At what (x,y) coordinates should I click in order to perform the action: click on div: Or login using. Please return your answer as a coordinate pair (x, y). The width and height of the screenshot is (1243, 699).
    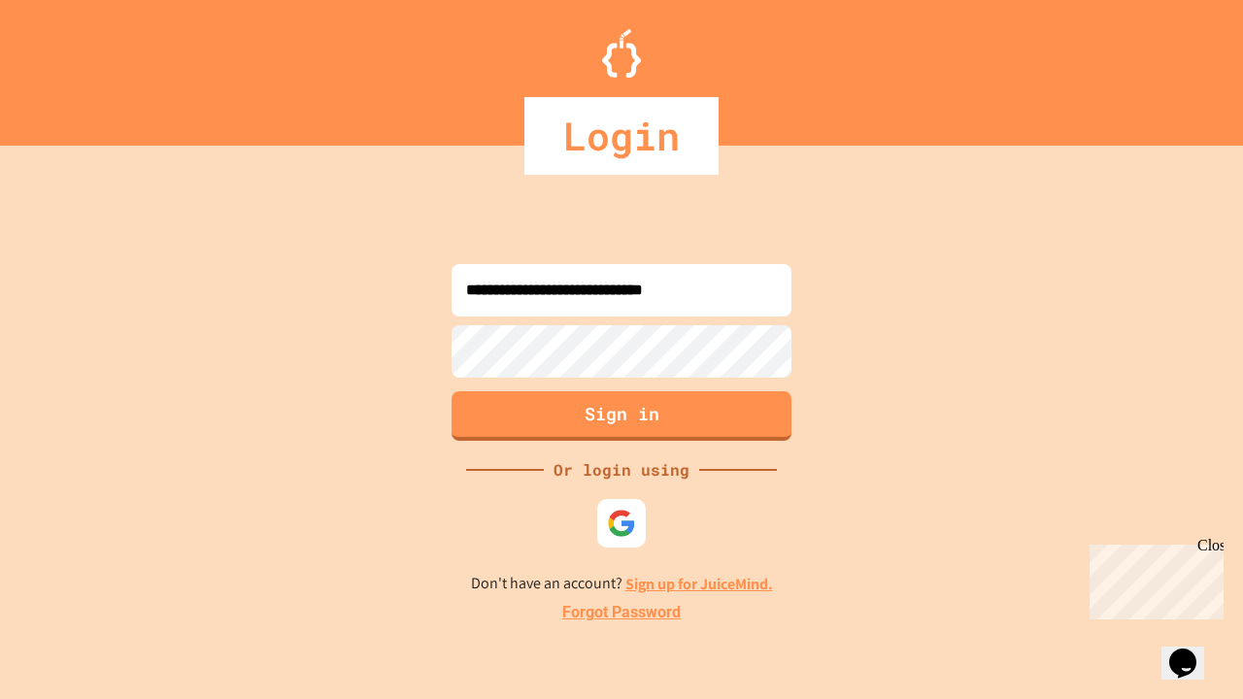
    Looking at the image, I should click on (621, 470).